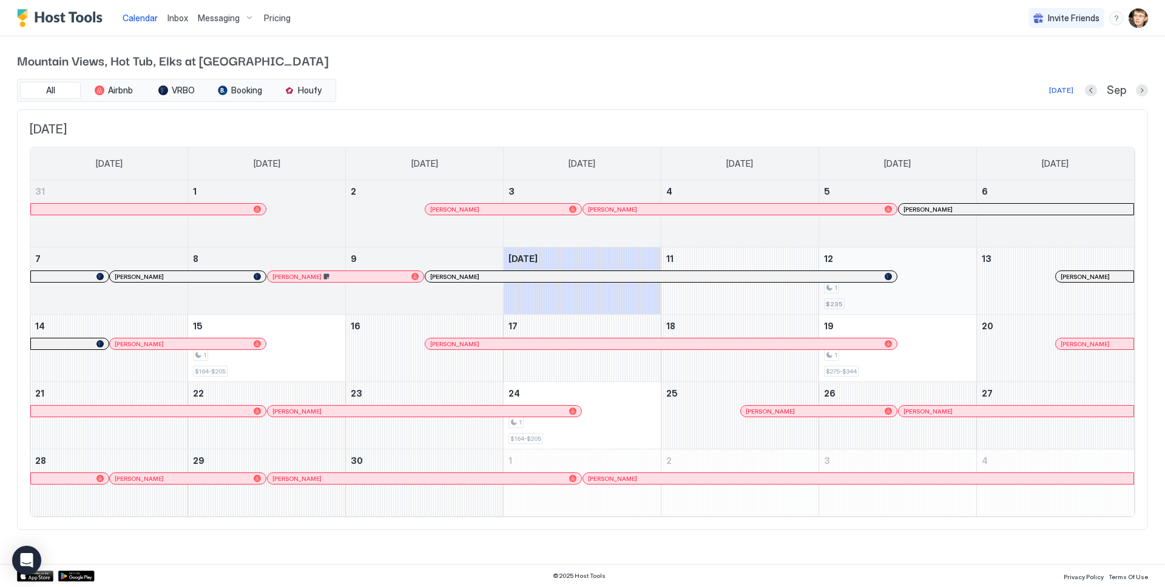  What do you see at coordinates (1055, 281) in the screenshot?
I see `td: September 13, 2025` at bounding box center [1055, 281].